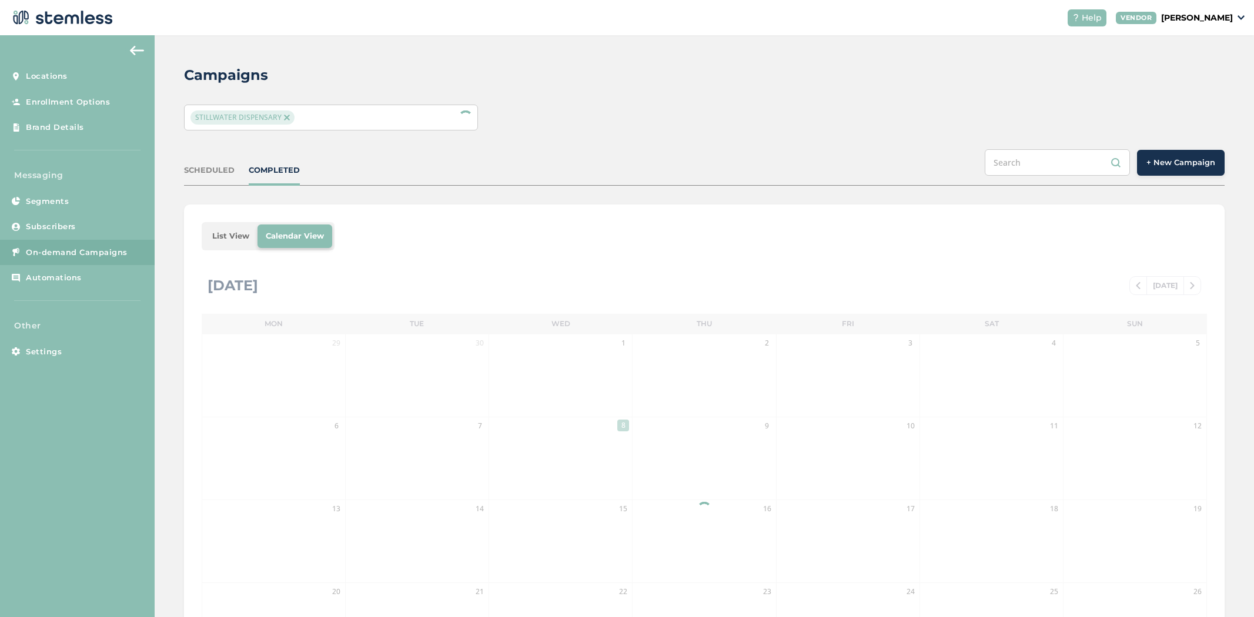 The image size is (1254, 617). I want to click on li: Calendar View, so click(295, 236).